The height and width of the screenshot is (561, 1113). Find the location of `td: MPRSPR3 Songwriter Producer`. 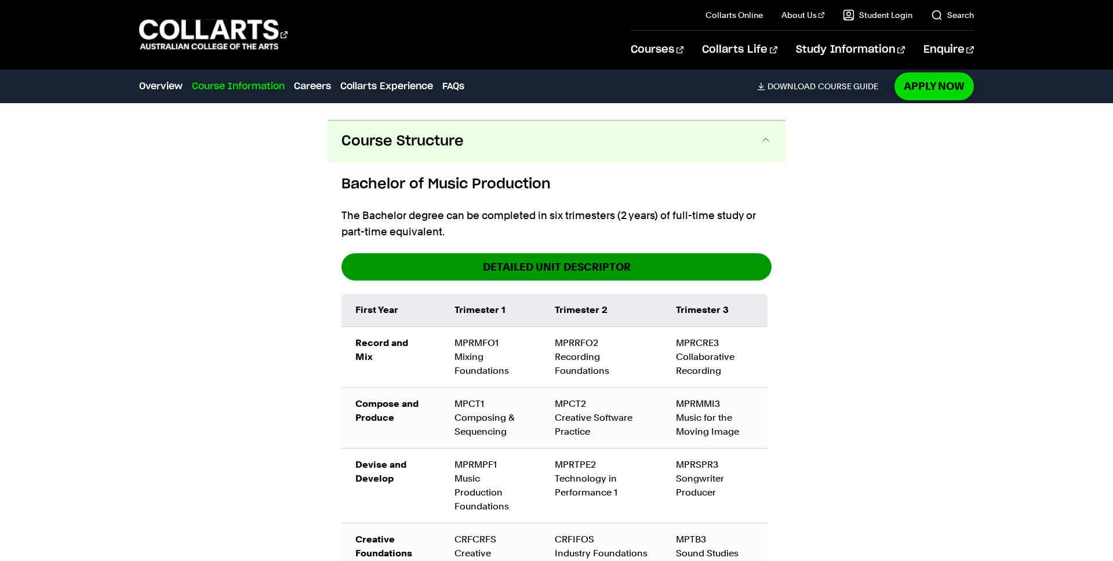

td: MPRSPR3 Songwriter Producer is located at coordinates (715, 485).